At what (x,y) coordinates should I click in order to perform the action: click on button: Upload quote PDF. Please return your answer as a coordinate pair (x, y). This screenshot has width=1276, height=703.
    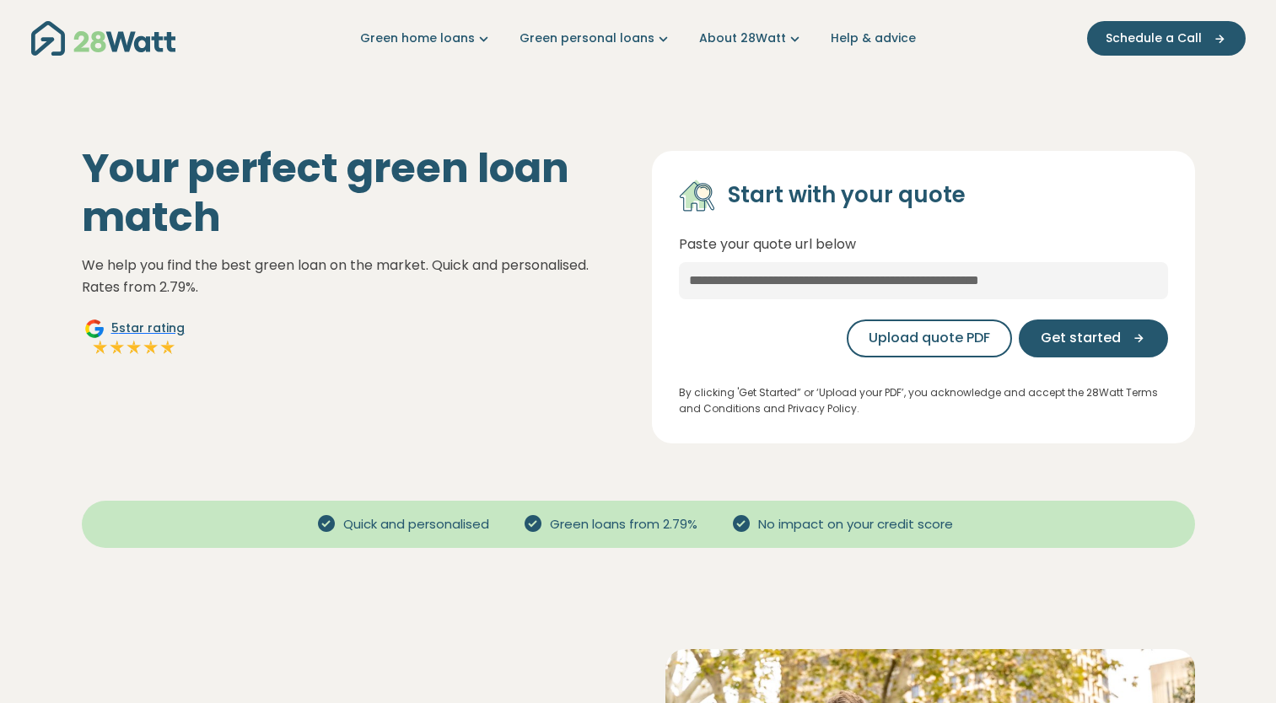
    Looking at the image, I should click on (929, 338).